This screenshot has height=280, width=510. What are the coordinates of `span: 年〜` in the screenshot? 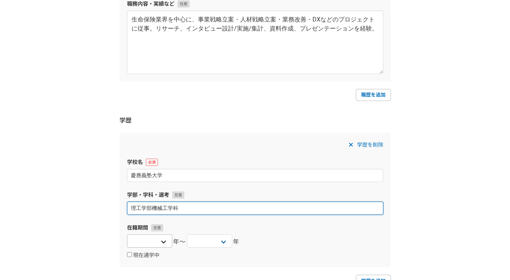 It's located at (180, 242).